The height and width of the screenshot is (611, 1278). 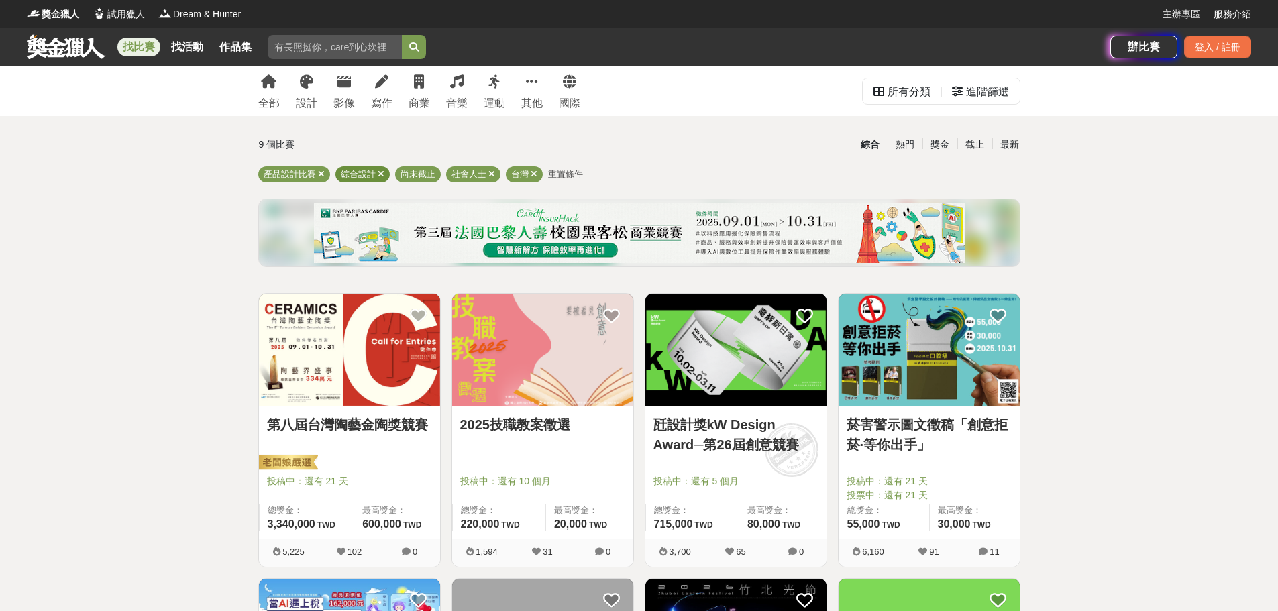 I want to click on div: 登入 / 註冊, so click(x=1217, y=47).